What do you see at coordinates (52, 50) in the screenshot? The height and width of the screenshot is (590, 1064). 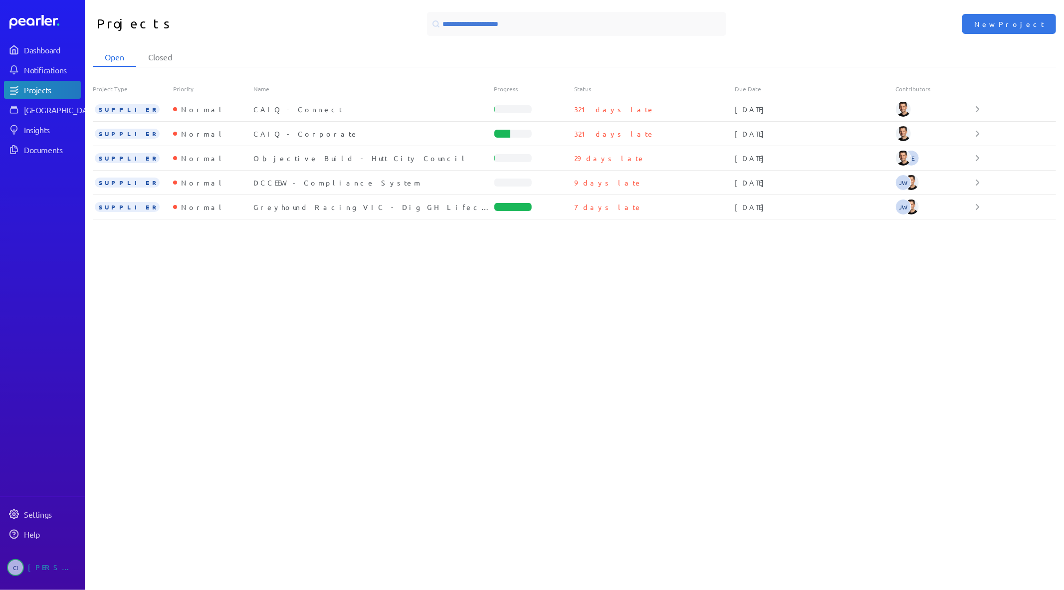 I see `div: Dashboard` at bounding box center [52, 50].